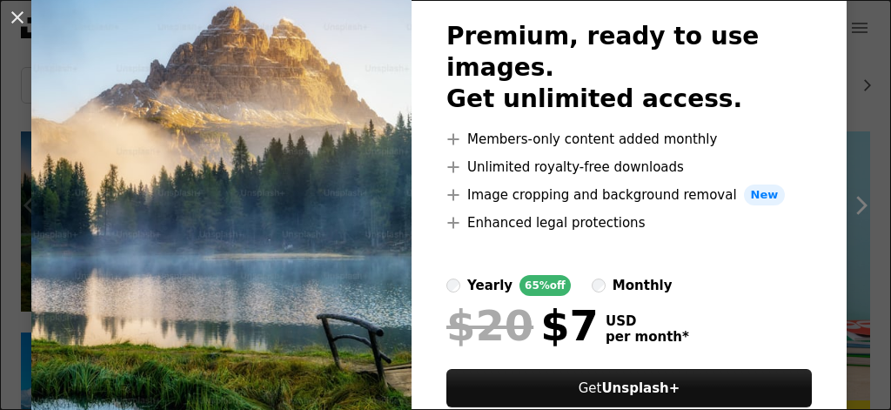  What do you see at coordinates (629, 139) in the screenshot?
I see `li: Members-only content added monthly` at bounding box center [629, 139].